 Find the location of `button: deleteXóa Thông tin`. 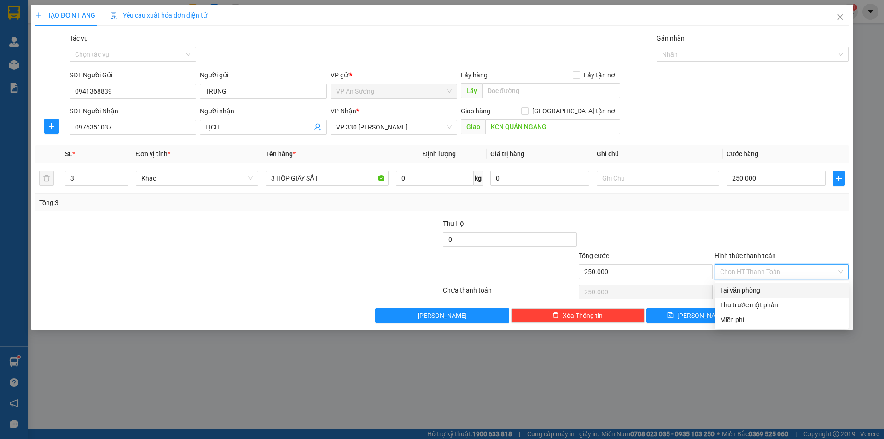

button: deleteXóa Thông tin is located at coordinates (578, 315).